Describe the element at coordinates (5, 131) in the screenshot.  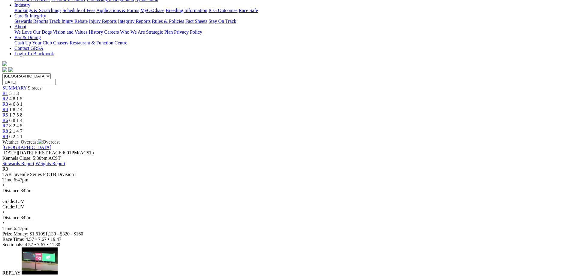
I see `span: R8` at that location.